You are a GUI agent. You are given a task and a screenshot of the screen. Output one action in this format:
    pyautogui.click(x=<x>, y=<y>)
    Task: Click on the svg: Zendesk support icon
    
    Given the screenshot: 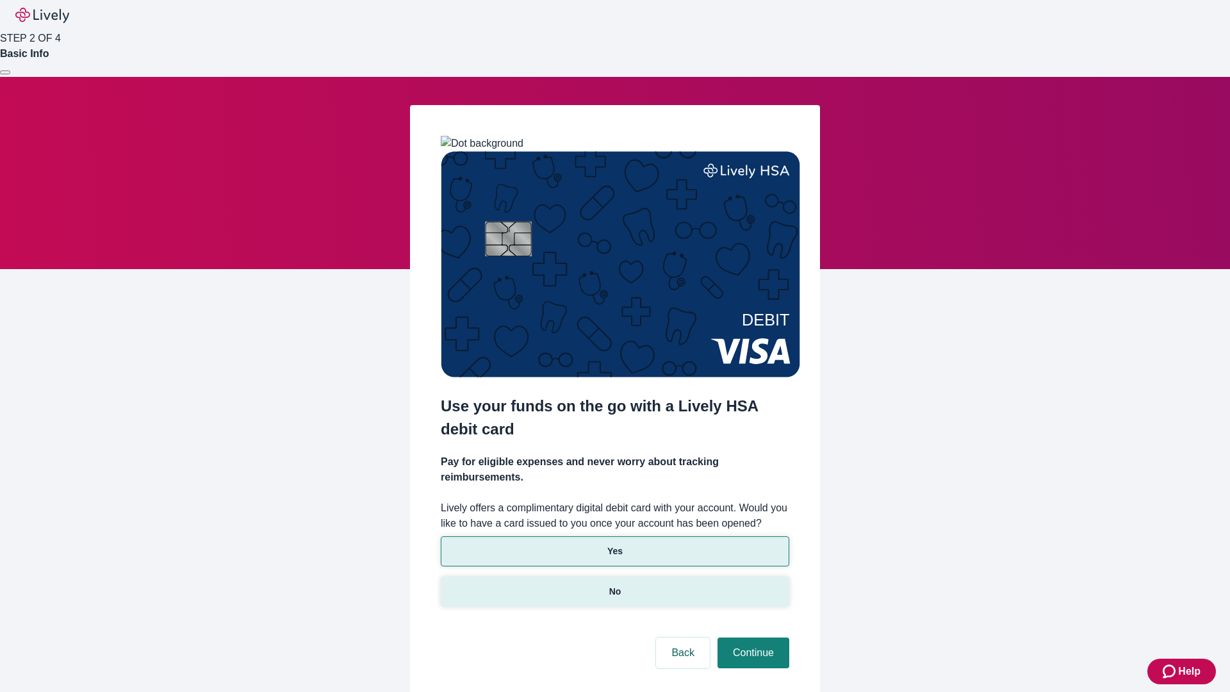 What is the action you would take?
    pyautogui.click(x=1170, y=671)
    